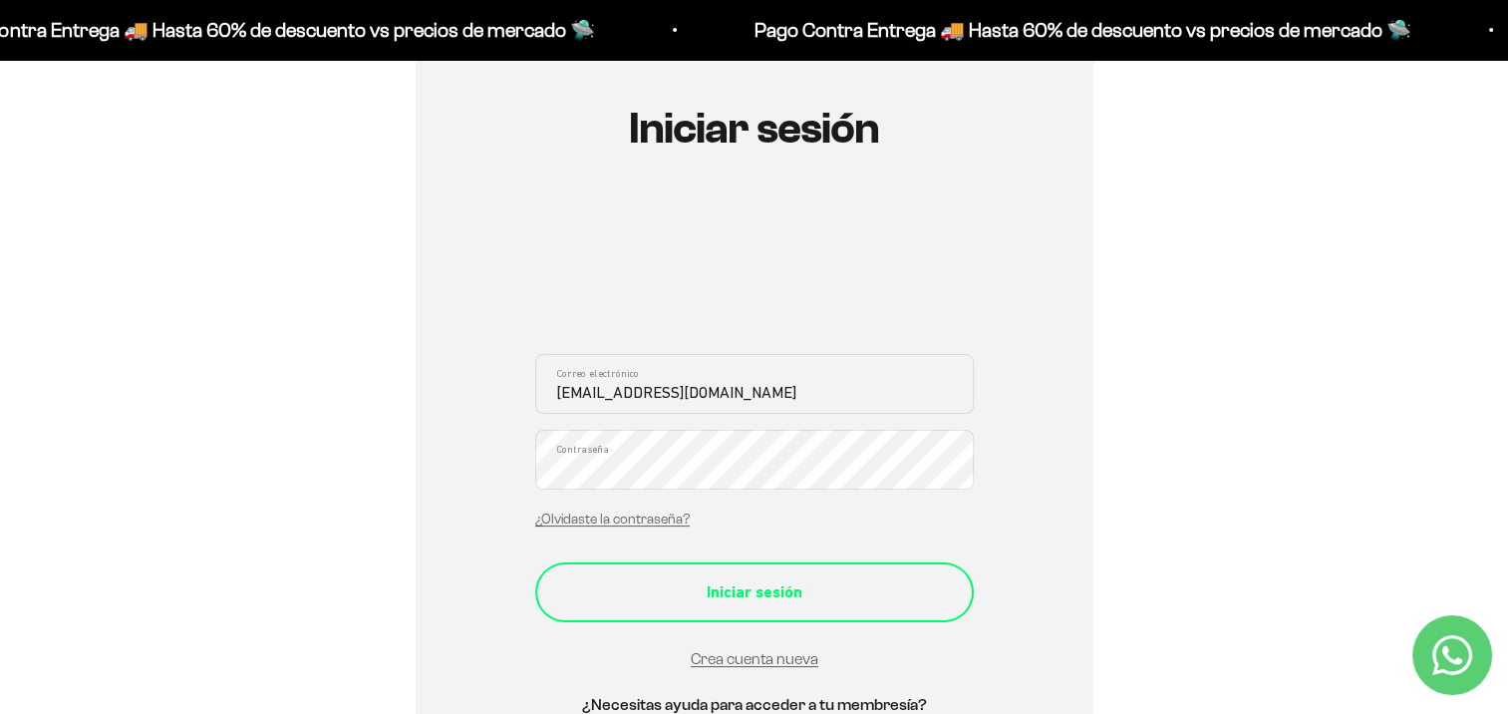 The height and width of the screenshot is (714, 1508). What do you see at coordinates (755, 592) in the screenshot?
I see `button: Iniciar sesión` at bounding box center [755, 592].